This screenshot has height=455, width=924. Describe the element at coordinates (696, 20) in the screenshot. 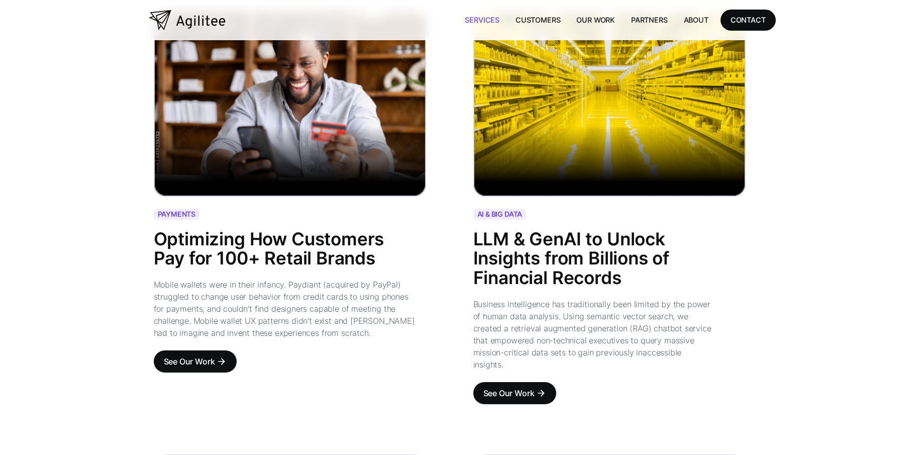

I see `a: About` at that location.